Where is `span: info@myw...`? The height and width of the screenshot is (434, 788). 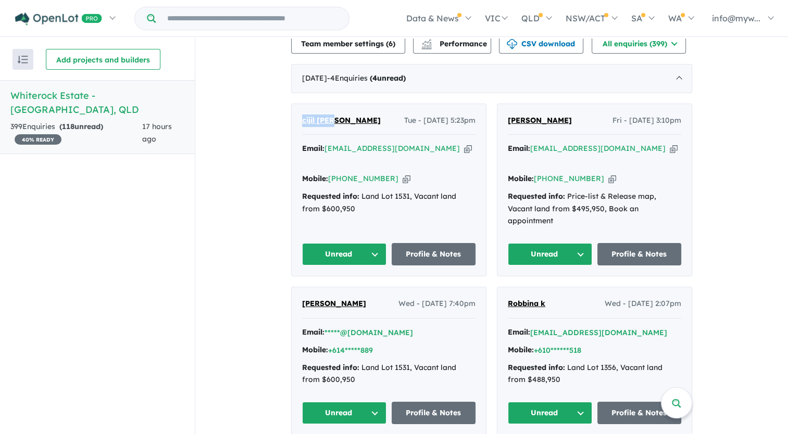
span: info@myw... is located at coordinates (736, 18).